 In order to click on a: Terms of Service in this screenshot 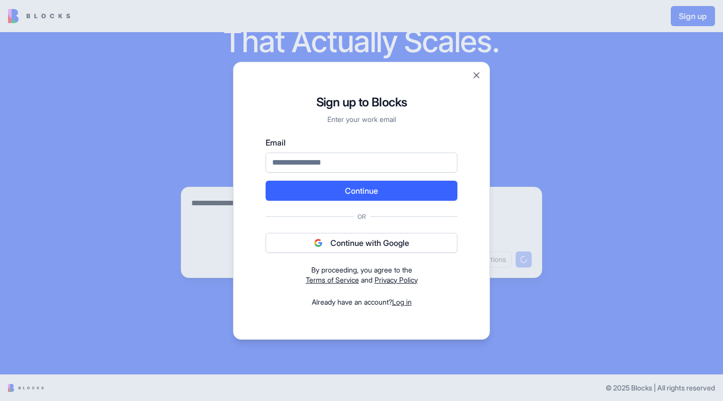, I will do `click(333, 280)`.